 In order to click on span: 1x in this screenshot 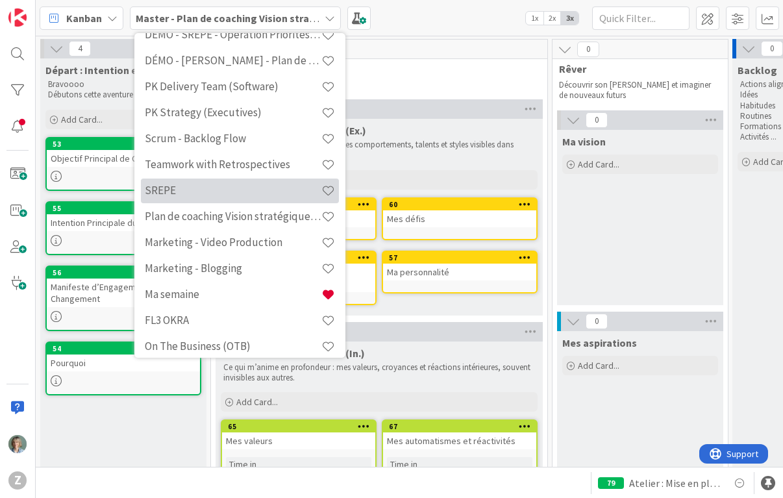, I will do `click(534, 18)`.